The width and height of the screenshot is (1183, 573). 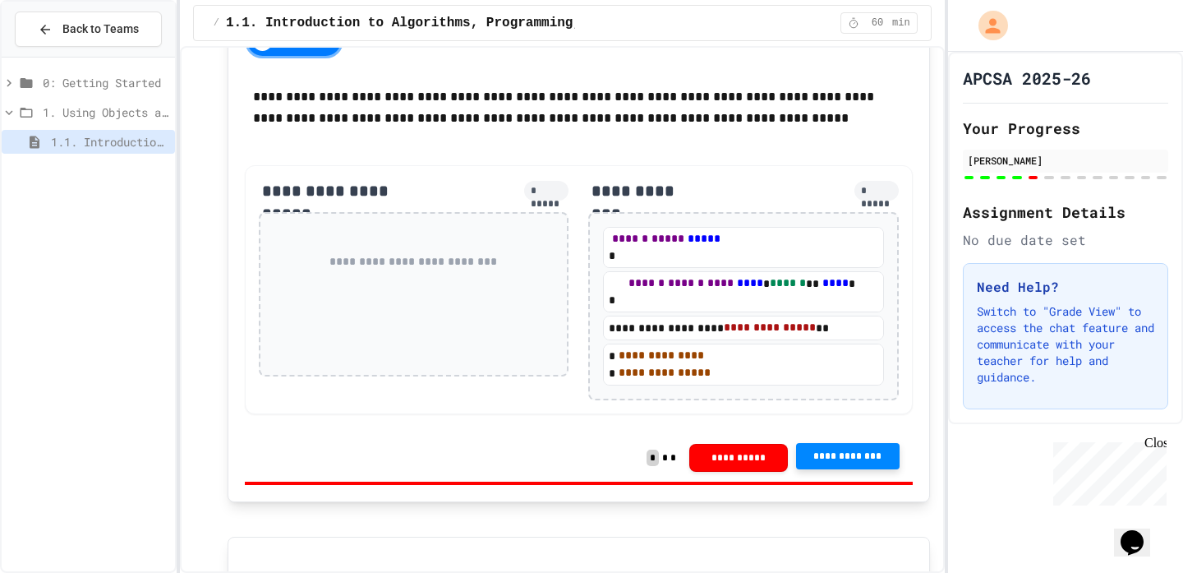 What do you see at coordinates (1066, 287) in the screenshot?
I see `h3: Need Help?` at bounding box center [1066, 287].